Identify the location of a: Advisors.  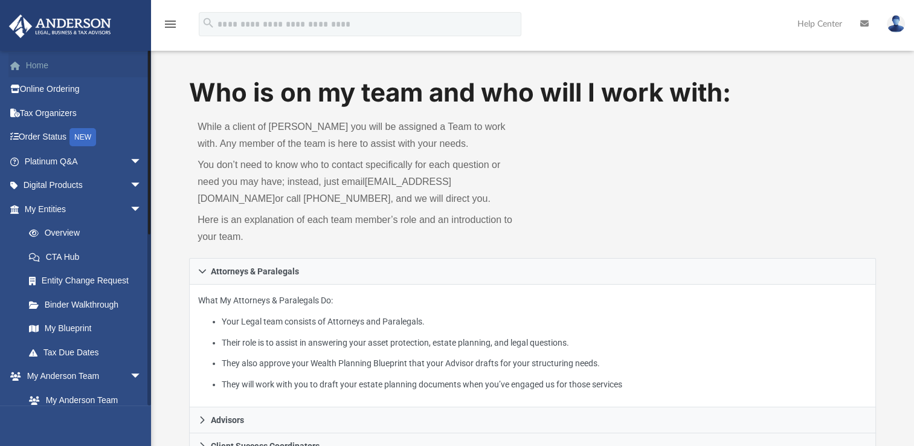
(532, 420).